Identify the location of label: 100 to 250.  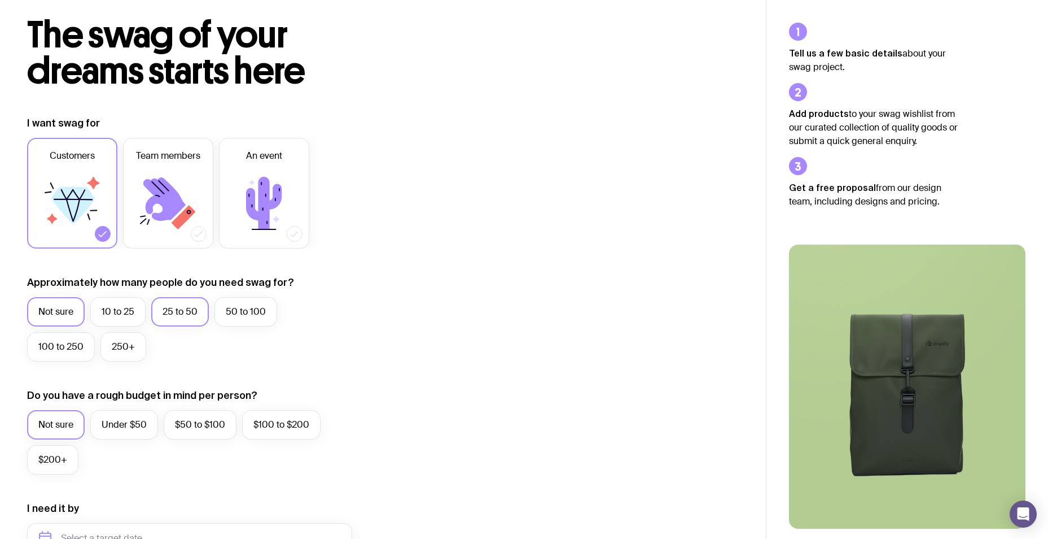
(61, 347).